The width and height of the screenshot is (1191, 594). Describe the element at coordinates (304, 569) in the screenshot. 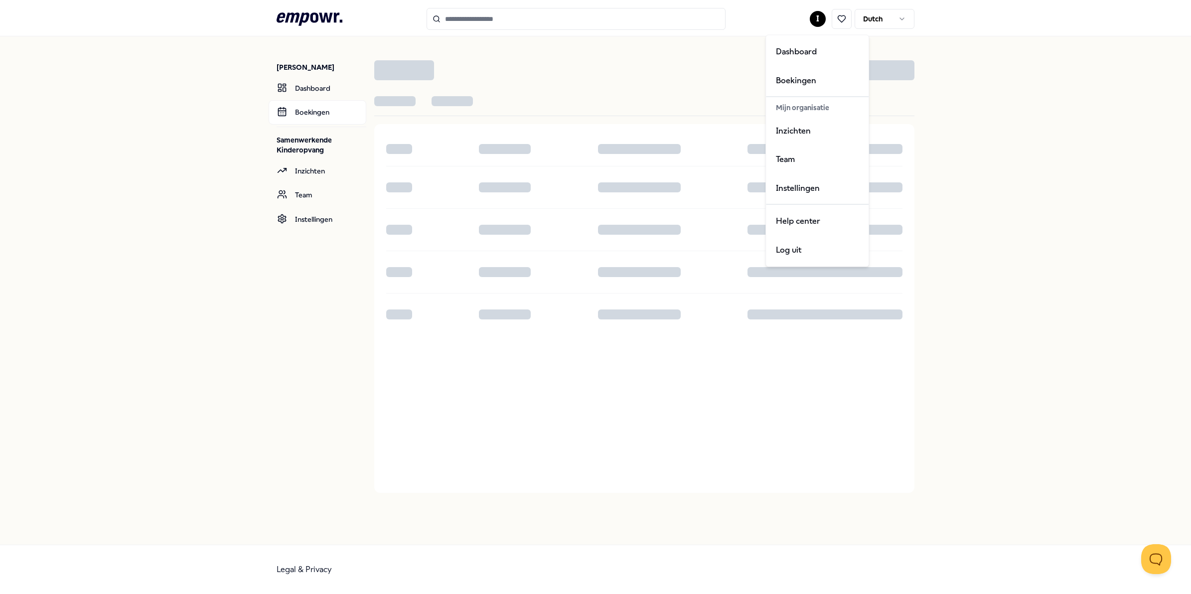

I see `a: Legal & Privacy` at that location.